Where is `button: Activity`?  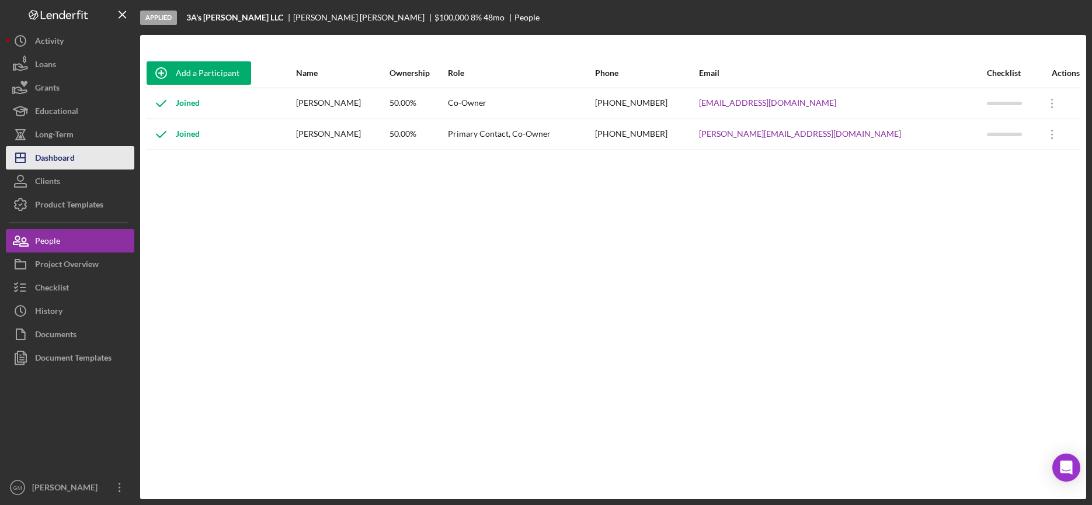
button: Activity is located at coordinates (70, 41).